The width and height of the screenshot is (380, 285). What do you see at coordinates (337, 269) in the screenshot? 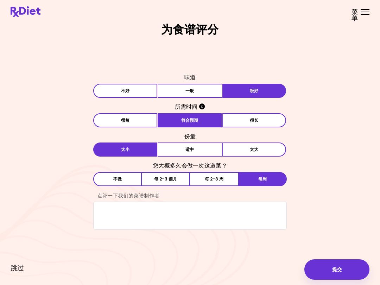
I see `button: 提交` at bounding box center [337, 269].